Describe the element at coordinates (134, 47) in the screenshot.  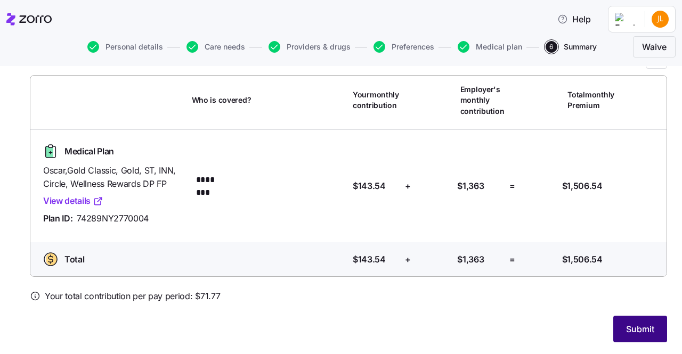
I see `span: Personal details` at that location.